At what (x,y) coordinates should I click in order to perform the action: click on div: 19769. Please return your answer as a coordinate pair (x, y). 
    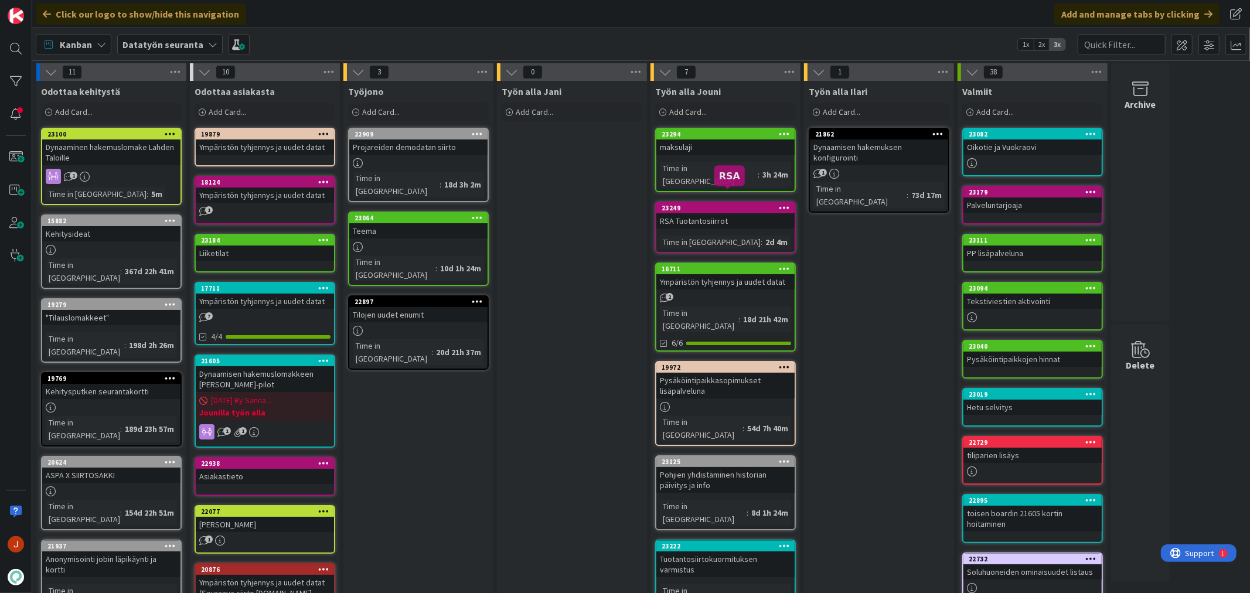
    Looking at the image, I should click on (114, 379).